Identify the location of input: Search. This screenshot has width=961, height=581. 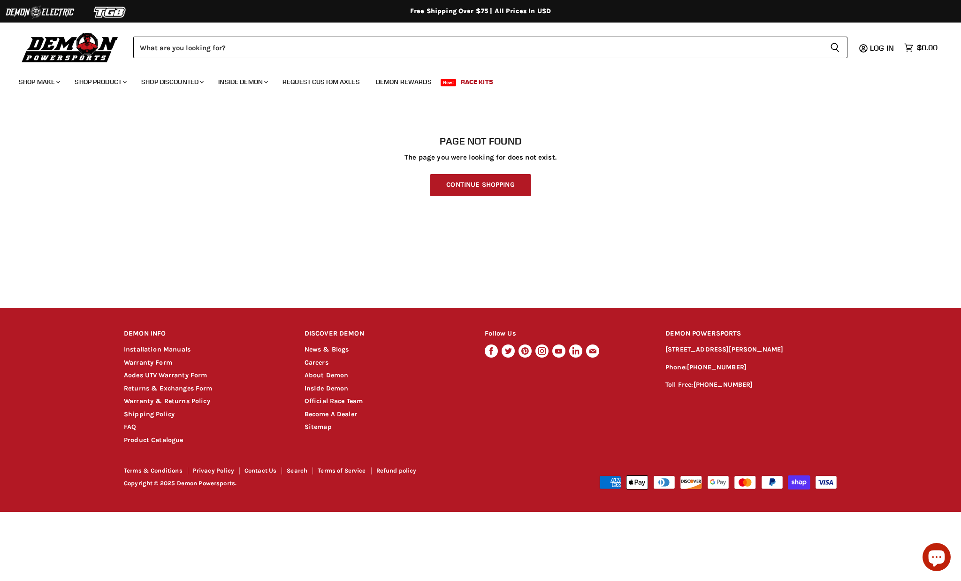
(478, 47).